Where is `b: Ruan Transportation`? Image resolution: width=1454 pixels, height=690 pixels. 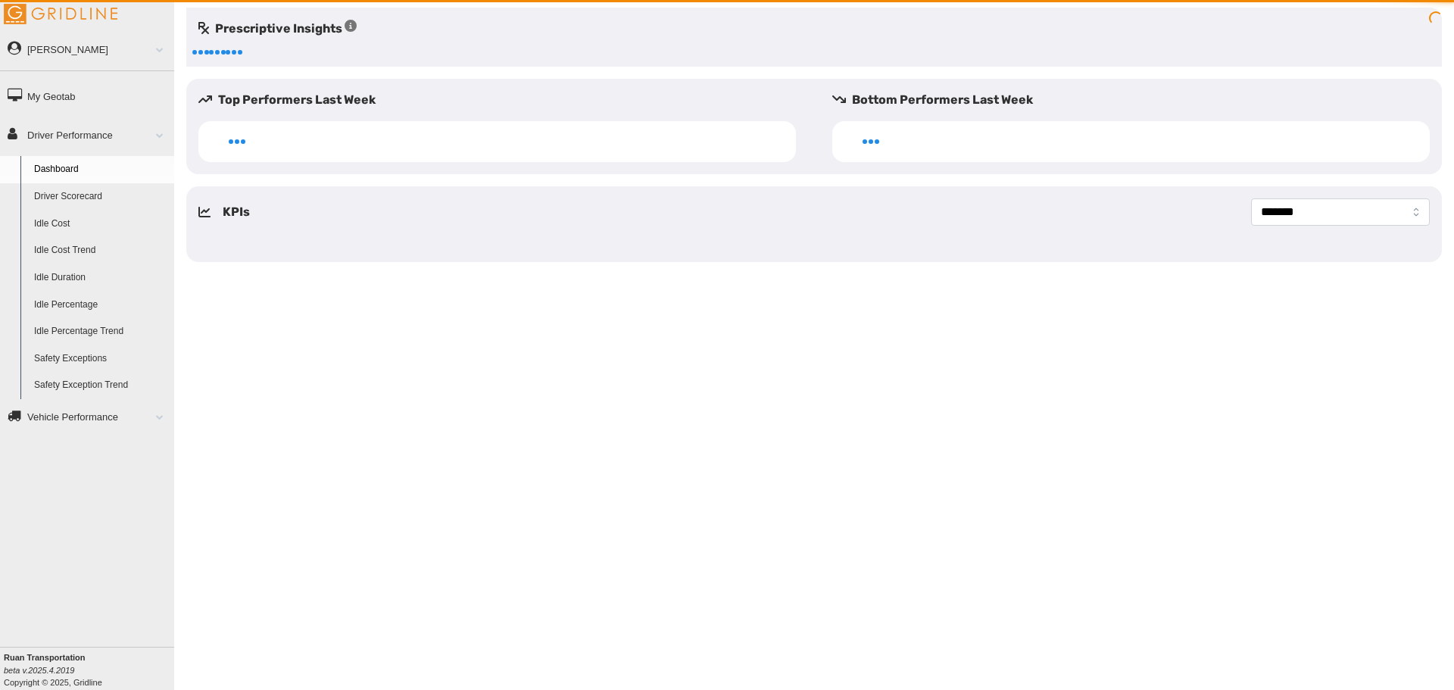 b: Ruan Transportation is located at coordinates (45, 657).